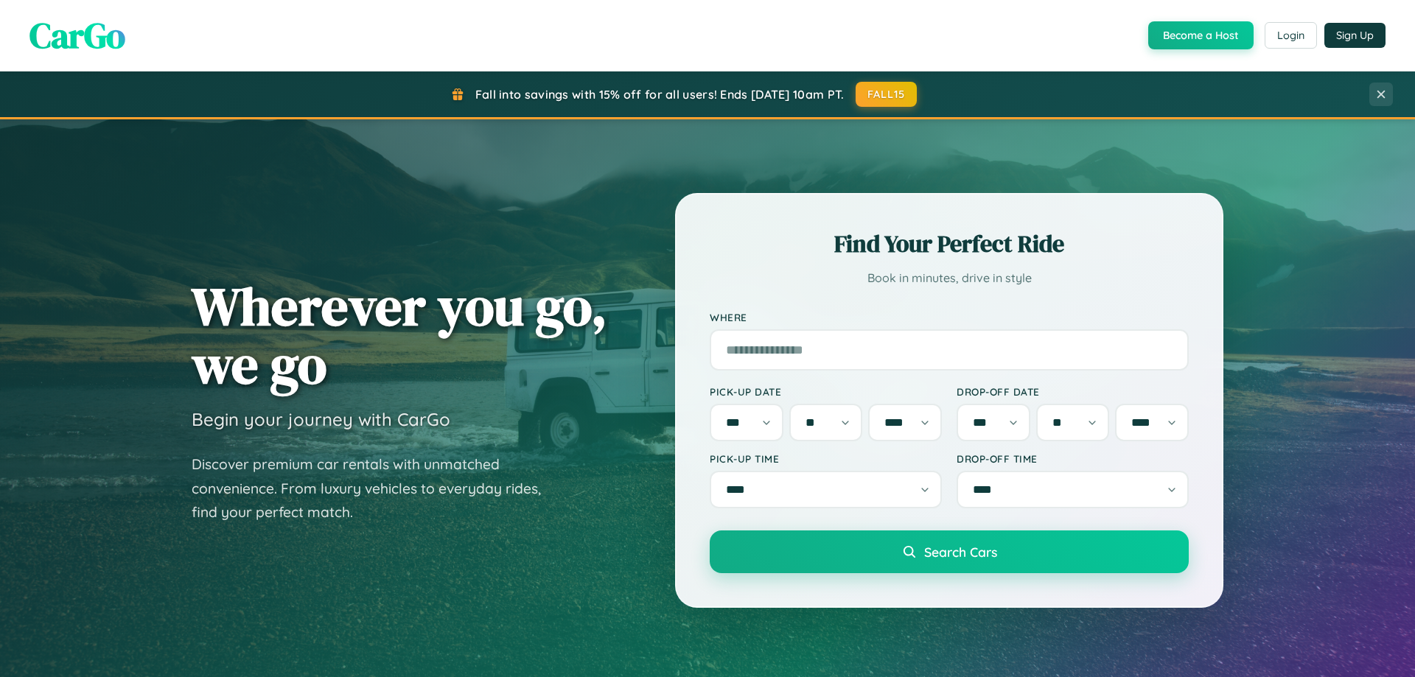 Image resolution: width=1415 pixels, height=677 pixels. I want to click on label: Drop-off Time, so click(1072, 458).